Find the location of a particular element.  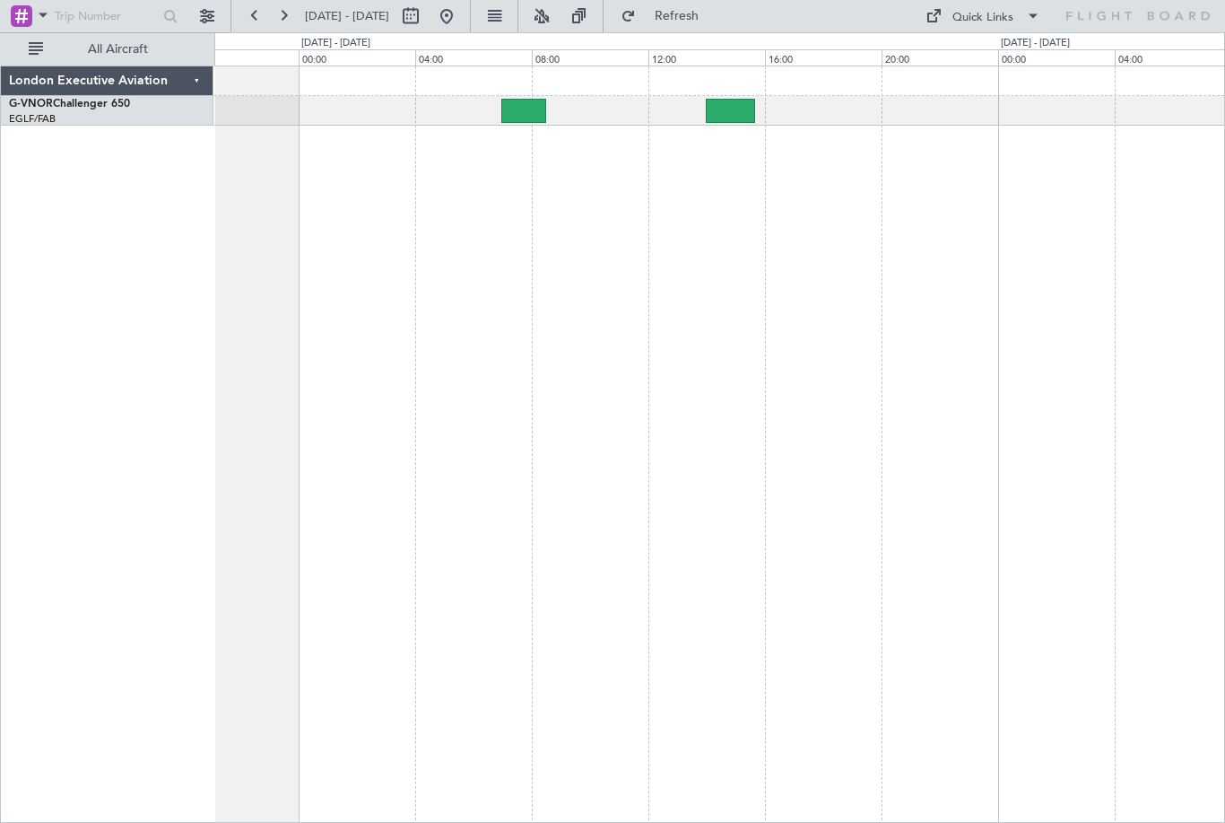

div: 16:00 is located at coordinates (824, 57).